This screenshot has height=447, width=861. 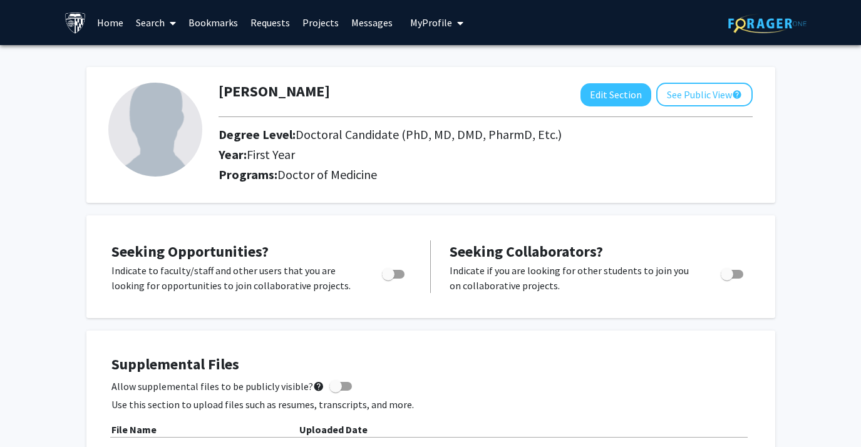 What do you see at coordinates (134, 430) in the screenshot?
I see `b: File Name` at bounding box center [134, 430].